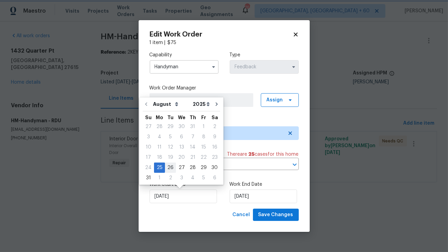 This screenshot has height=252, width=448. What do you see at coordinates (221, 35) in the screenshot?
I see `h2: Edit Work Order` at bounding box center [221, 35].